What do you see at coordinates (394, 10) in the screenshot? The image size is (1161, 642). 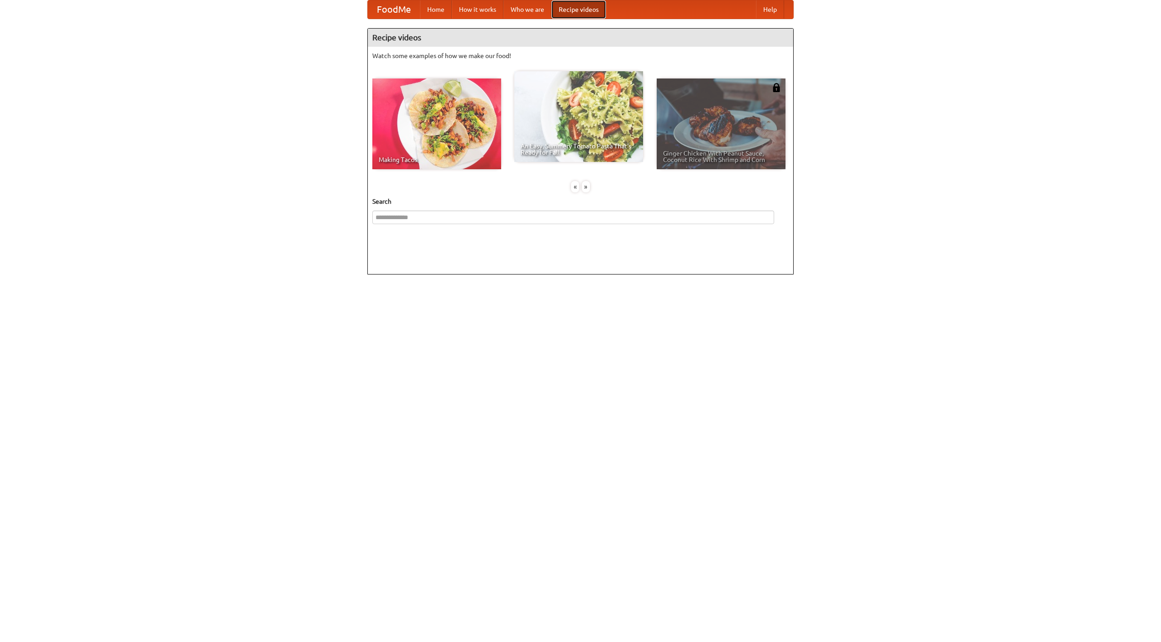 I see `a: FoodMe` at bounding box center [394, 10].